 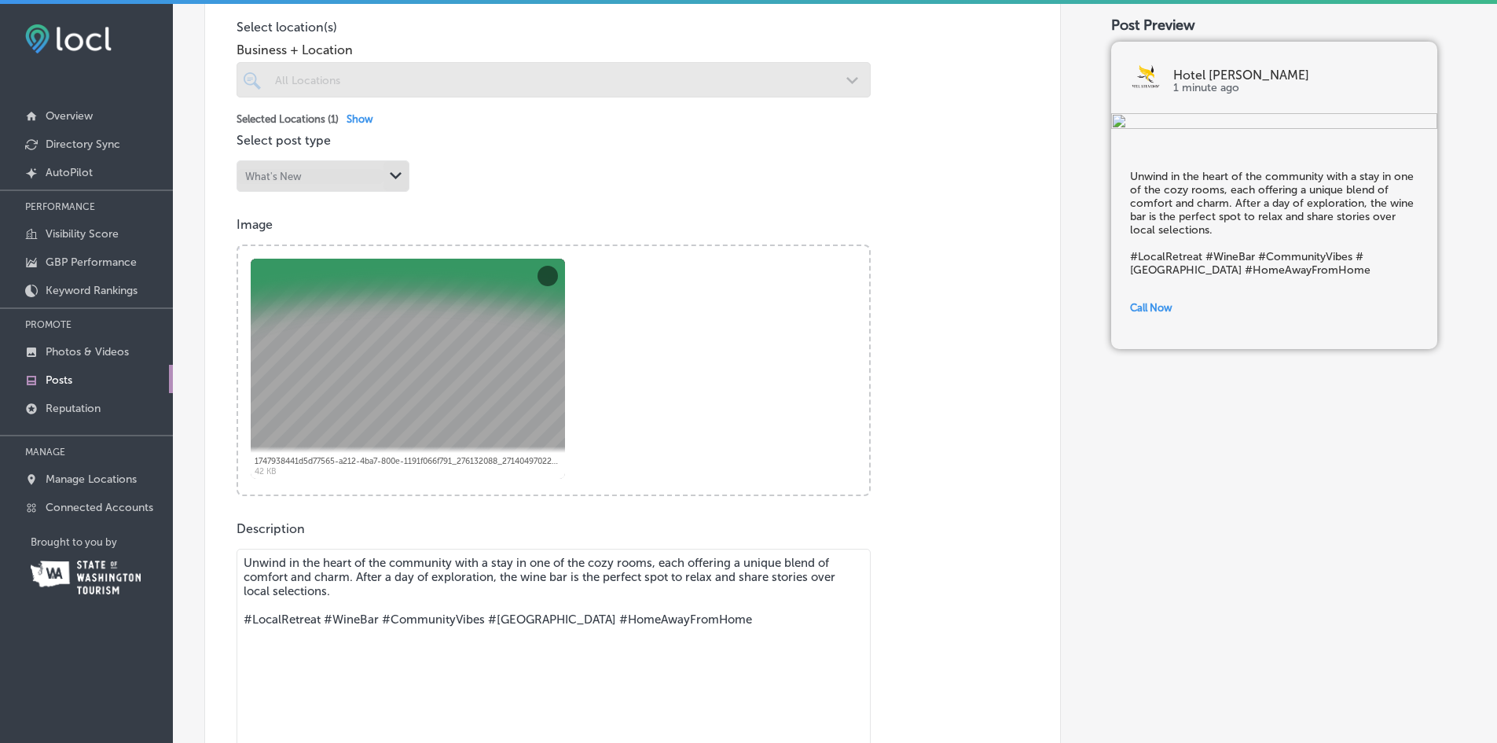 I want to click on p: 1 minute ago, so click(x=1296, y=88).